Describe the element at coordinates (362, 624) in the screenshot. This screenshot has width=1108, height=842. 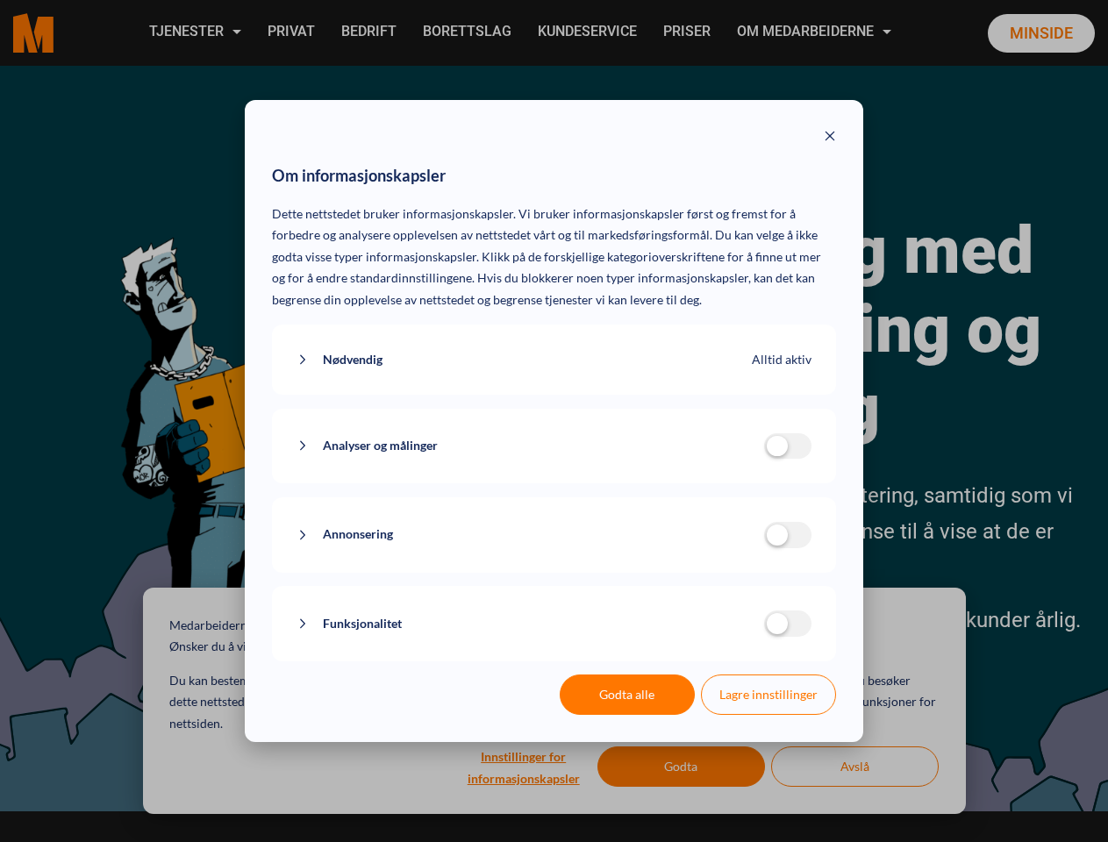
I see `span: Funksjonalitet` at that location.